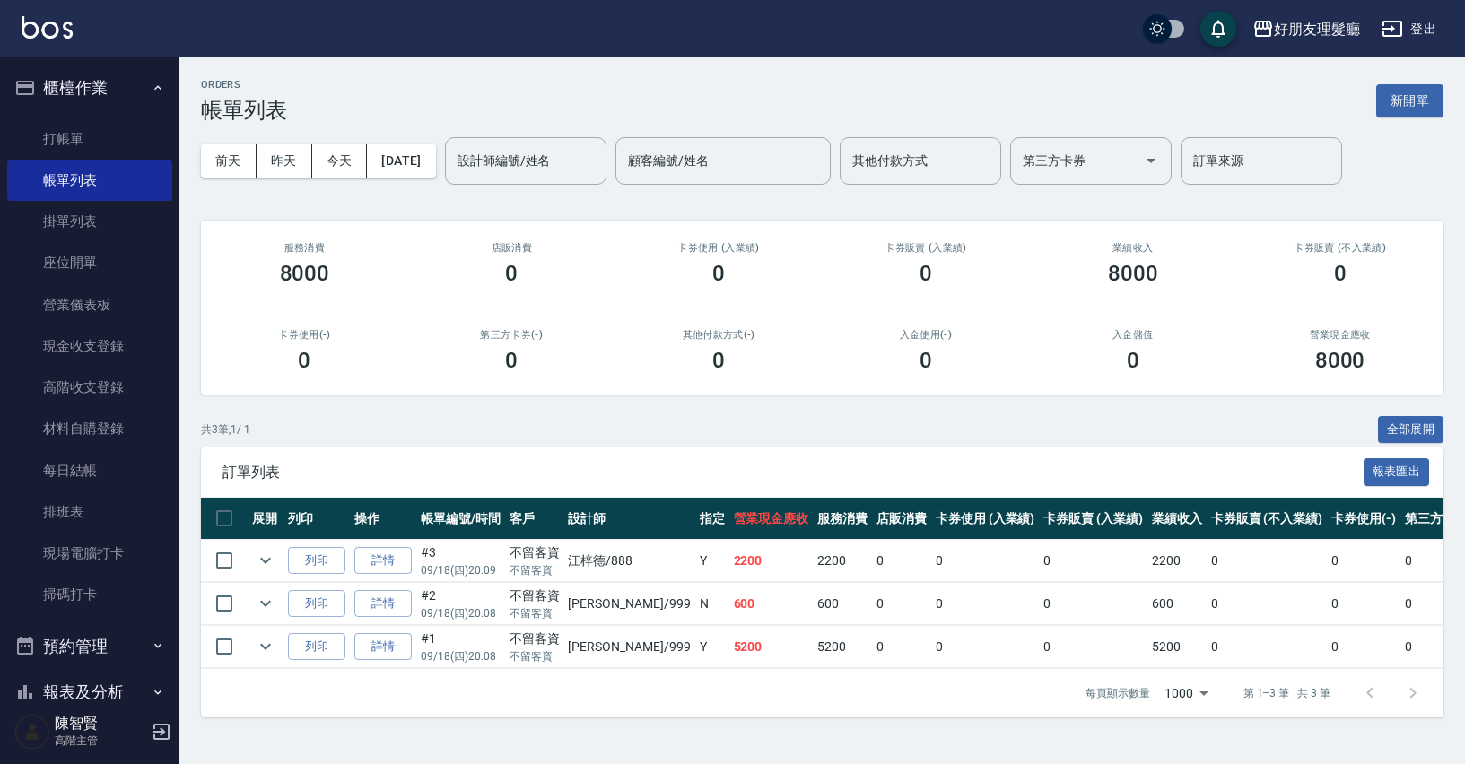  Describe the element at coordinates (1186, 693) in the screenshot. I see `div: 1000` at that location.